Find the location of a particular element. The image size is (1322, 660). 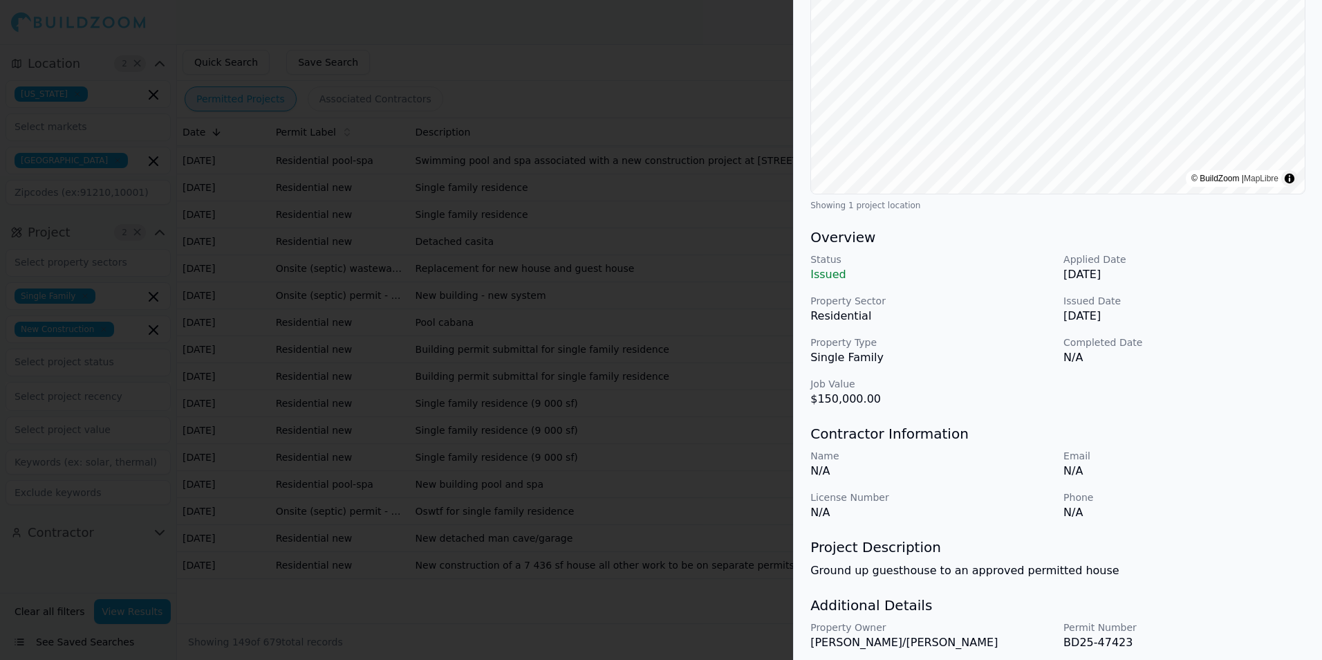

p: Property Owner is located at coordinates (932, 627).